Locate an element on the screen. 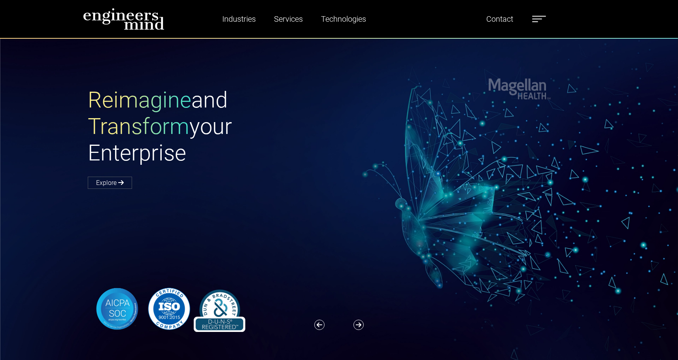 The image size is (678, 360). a: Explore is located at coordinates (110, 183).